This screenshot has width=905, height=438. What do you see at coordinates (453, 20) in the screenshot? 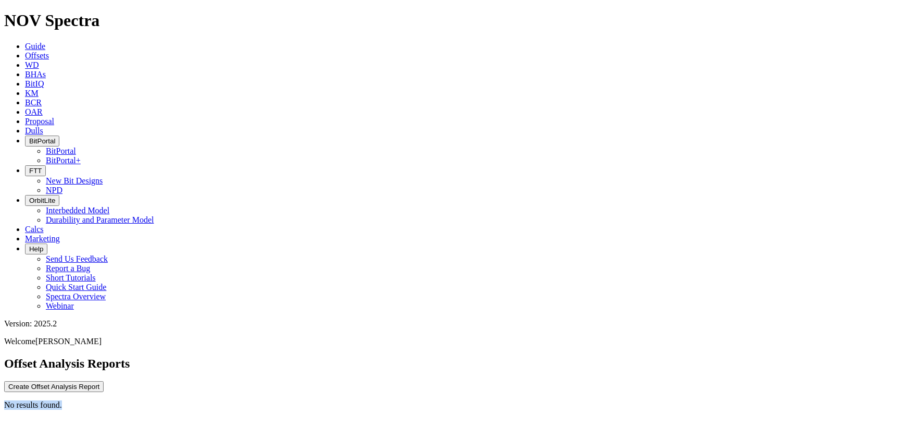
I see `h1: NOV Spectra` at bounding box center [453, 20].